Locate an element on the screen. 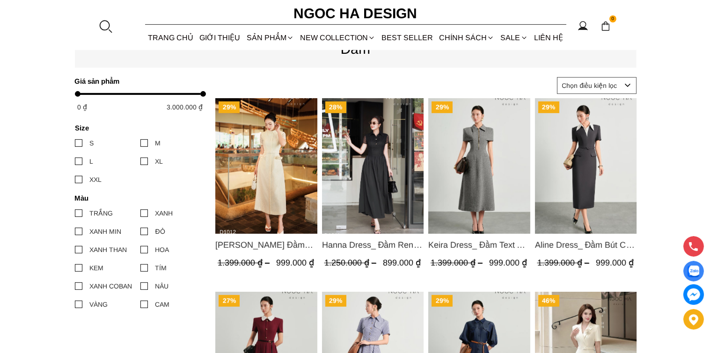 This screenshot has height=353, width=711. a: Display image is located at coordinates (693, 271).